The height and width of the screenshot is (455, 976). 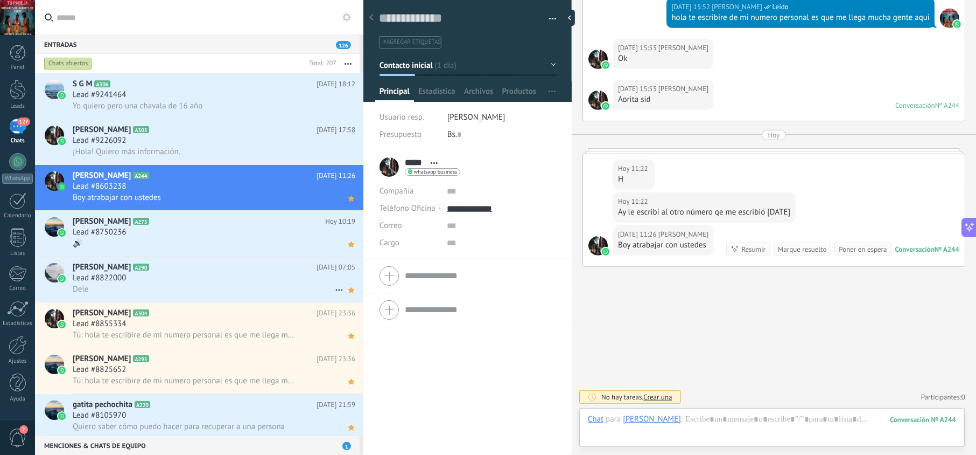 I want to click on div: Correo, so click(x=18, y=288).